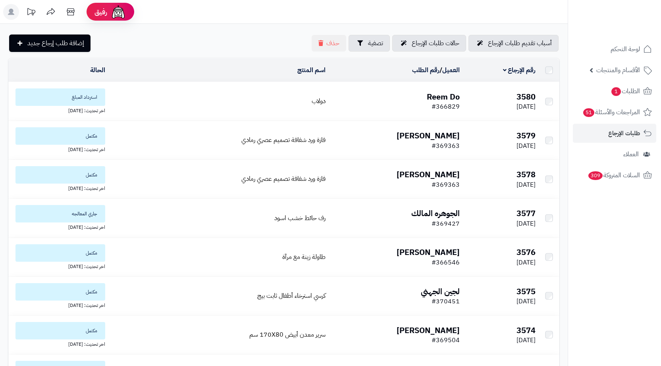 The width and height of the screenshot is (661, 366). What do you see at coordinates (118, 12) in the screenshot?
I see `img: ai-face.png` at bounding box center [118, 12].